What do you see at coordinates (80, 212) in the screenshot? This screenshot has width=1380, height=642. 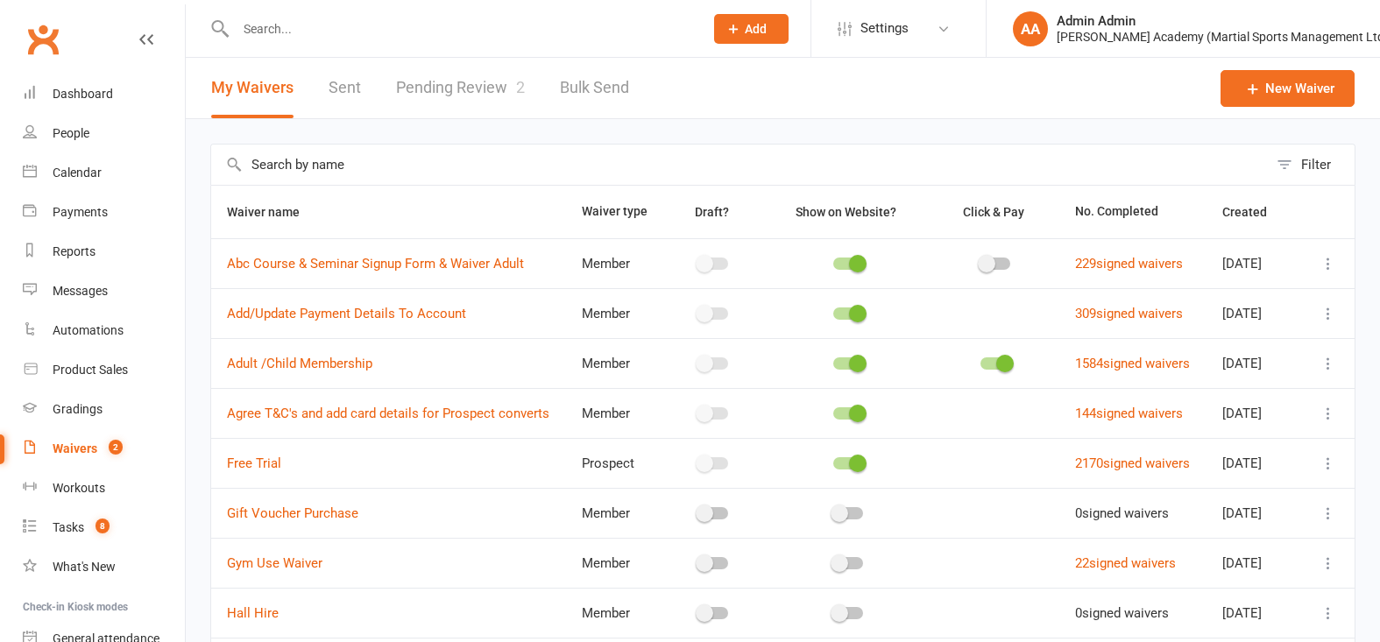 I see `div: Payments` at bounding box center [80, 212].